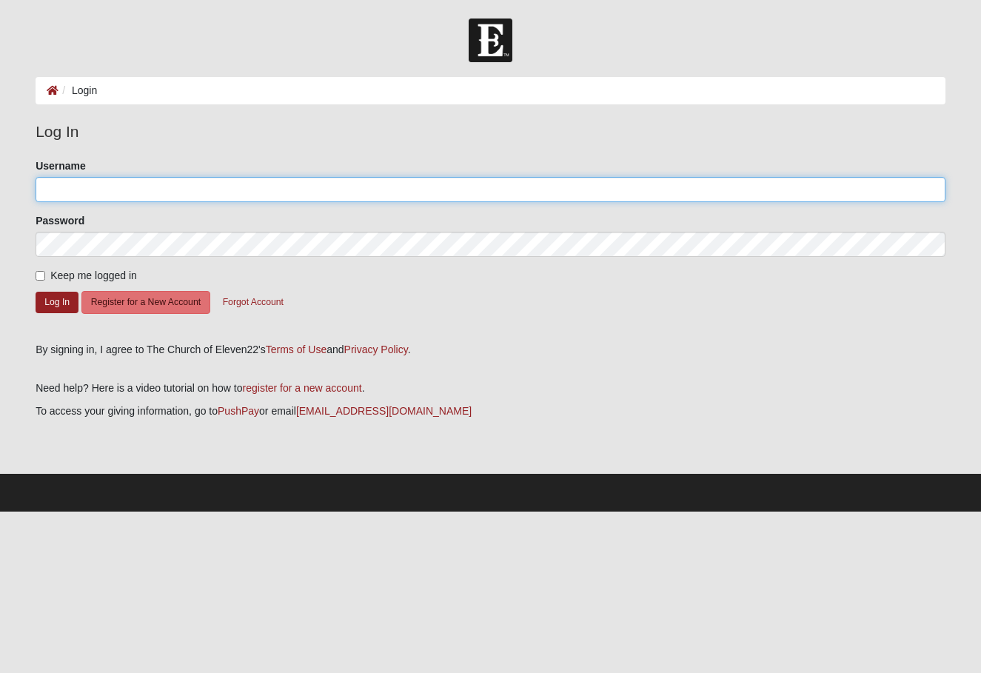 The width and height of the screenshot is (981, 673). Describe the element at coordinates (296, 350) in the screenshot. I see `a: Terms of Use` at that location.